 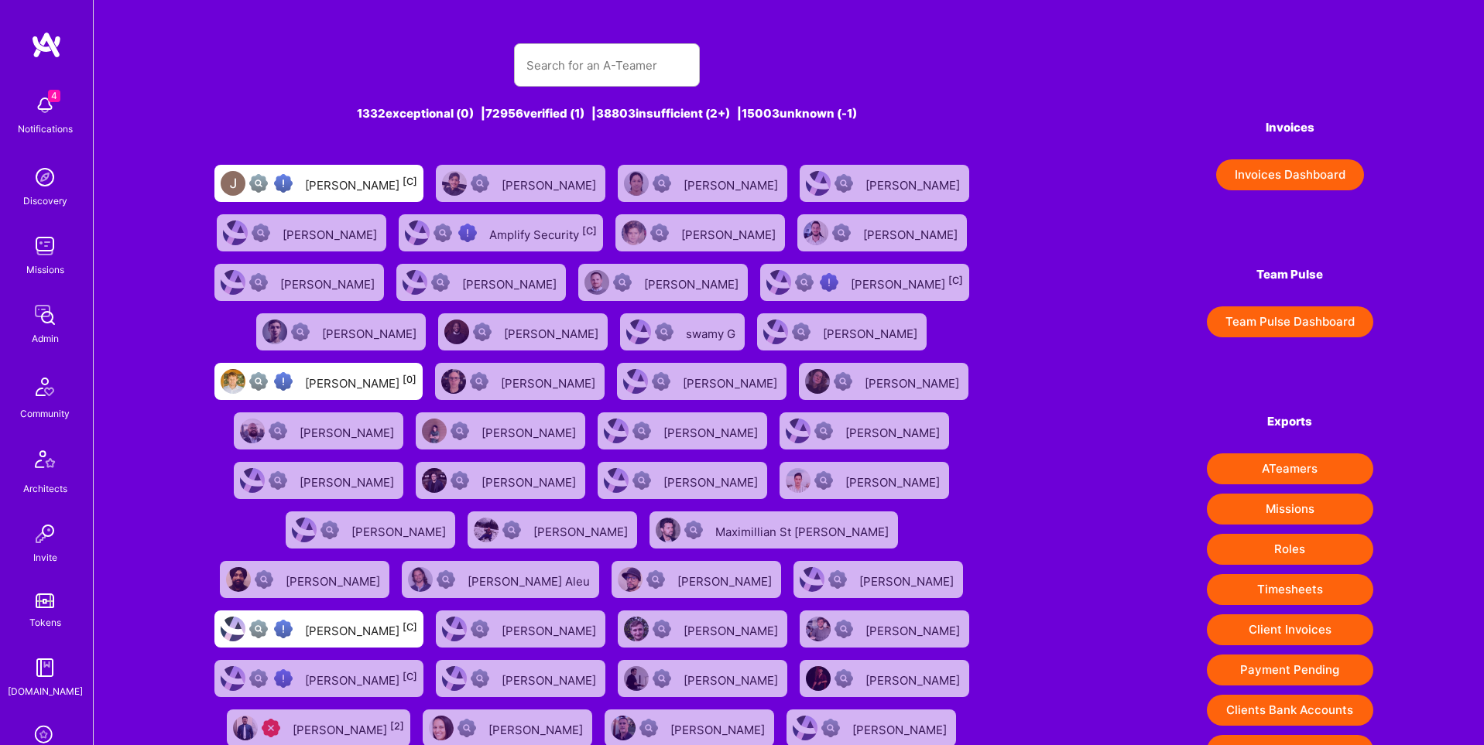 I want to click on div: Community, so click(x=45, y=413).